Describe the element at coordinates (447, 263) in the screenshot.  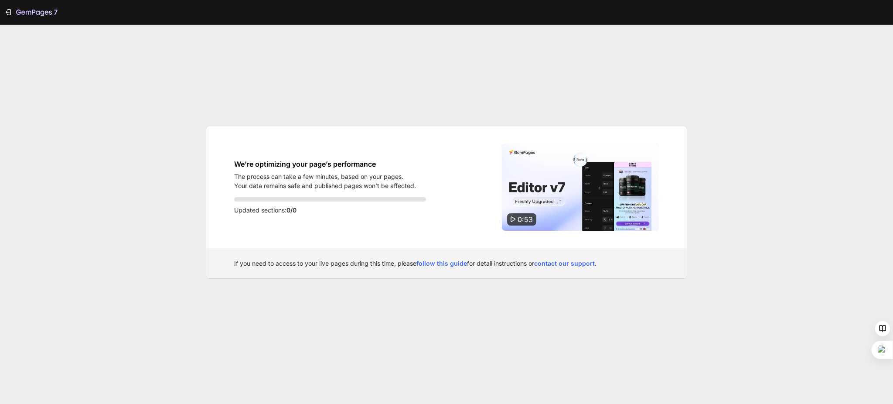
I see `div: If you need to access to your live pages during this time, please for detail instructions or .` at that location.